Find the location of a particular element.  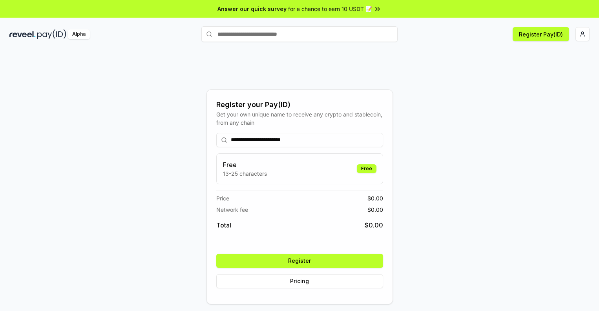

span: Price is located at coordinates (222, 198).